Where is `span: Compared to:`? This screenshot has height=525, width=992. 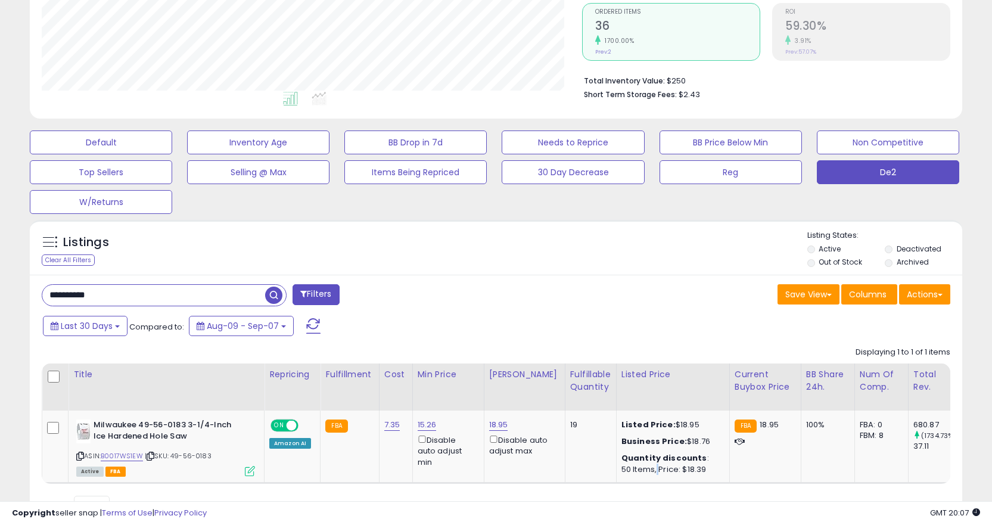
span: Compared to: is located at coordinates (157, 326).